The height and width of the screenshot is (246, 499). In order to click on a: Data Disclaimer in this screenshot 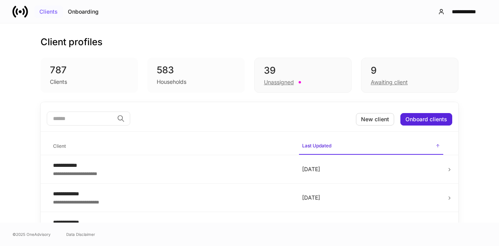, I will do `click(81, 234)`.